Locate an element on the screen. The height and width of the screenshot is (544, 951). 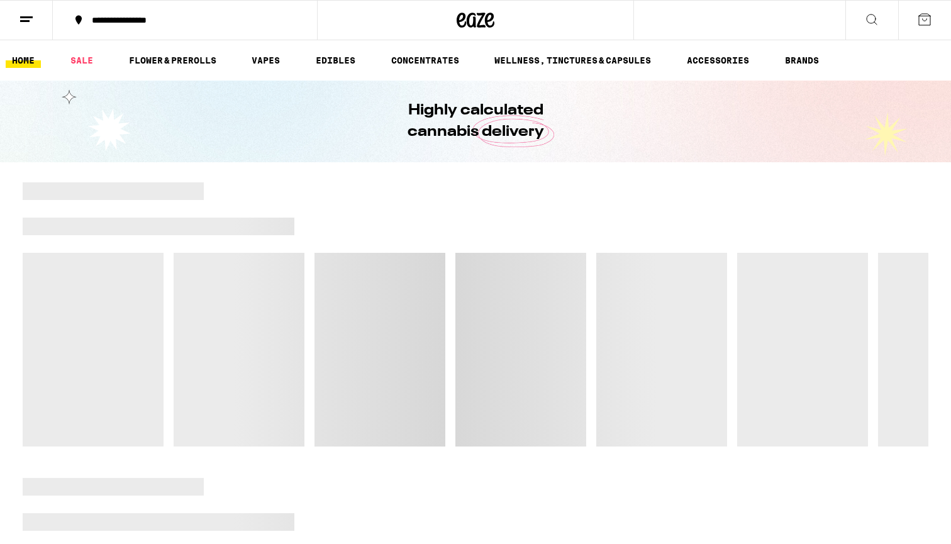
h1: Highly calculated cannabis delivery is located at coordinates (475, 121).